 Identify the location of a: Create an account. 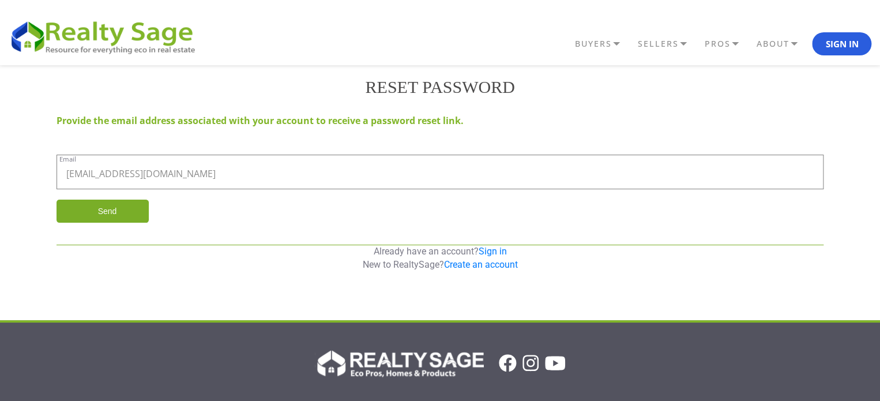
(481, 264).